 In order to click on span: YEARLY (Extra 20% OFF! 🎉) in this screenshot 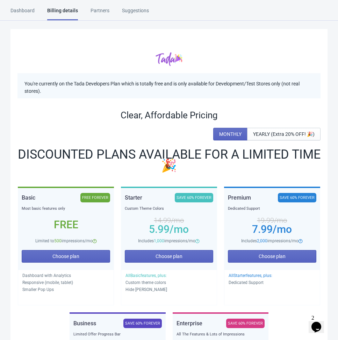, I will do `click(284, 134)`.